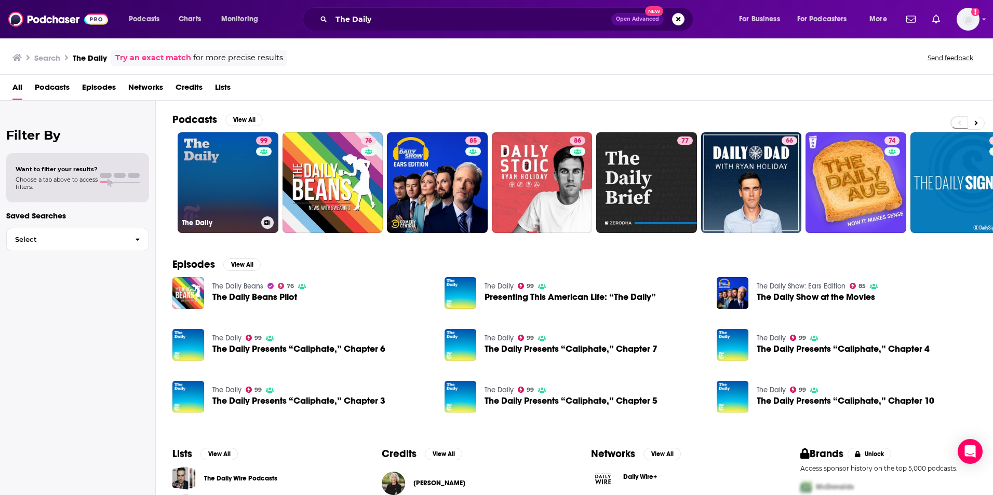 The height and width of the screenshot is (495, 993). I want to click on img: User Profile, so click(968, 19).